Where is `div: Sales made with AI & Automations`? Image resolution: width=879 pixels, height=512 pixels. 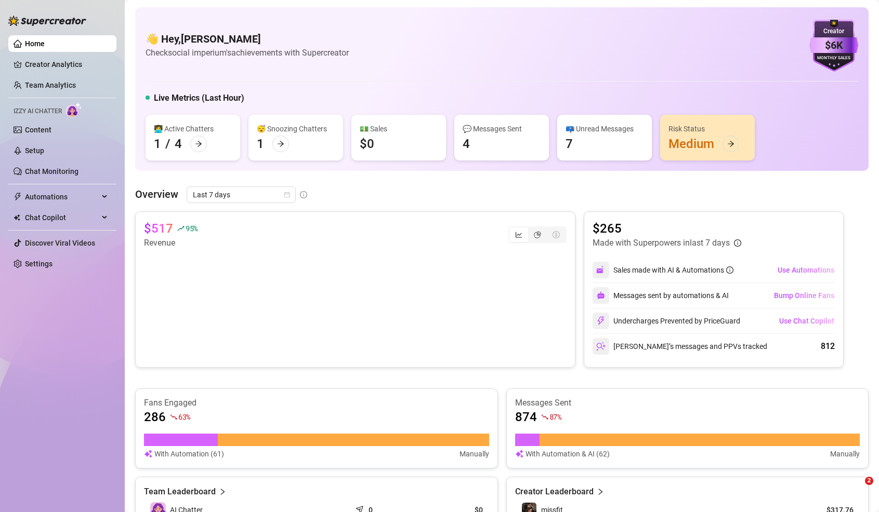 div: Sales made with AI & Automations is located at coordinates (673, 270).